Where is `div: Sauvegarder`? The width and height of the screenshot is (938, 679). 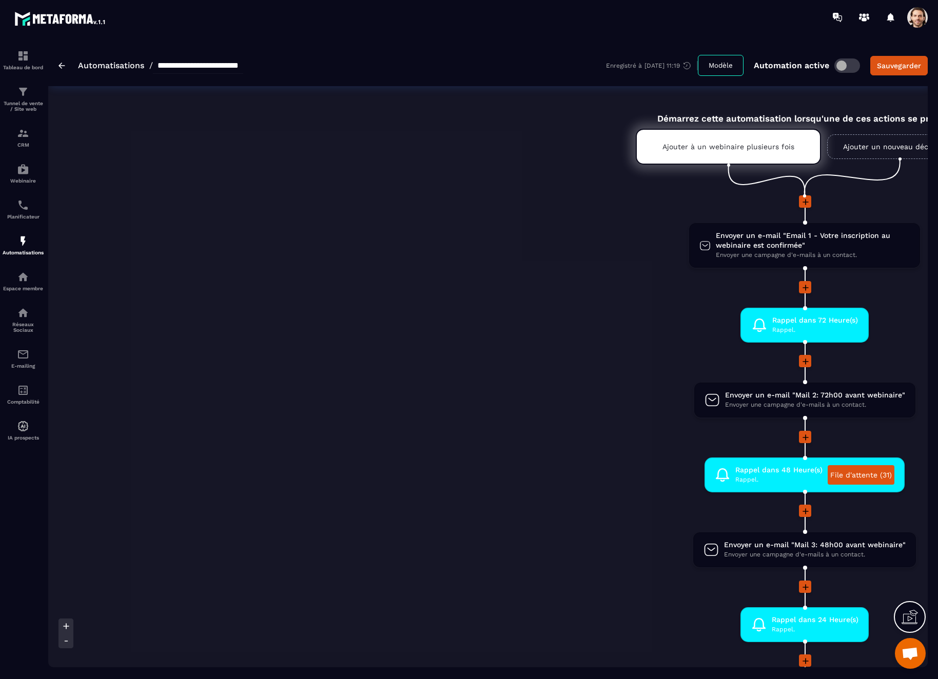
div: Sauvegarder is located at coordinates (899, 66).